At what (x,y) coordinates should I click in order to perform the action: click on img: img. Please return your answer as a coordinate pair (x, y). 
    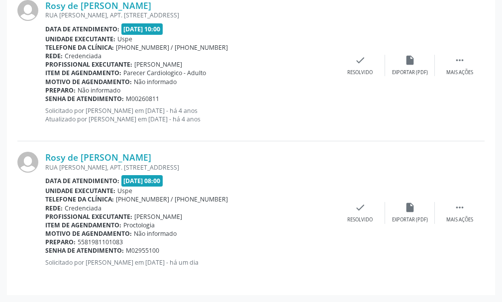
    Looking at the image, I should click on (28, 162).